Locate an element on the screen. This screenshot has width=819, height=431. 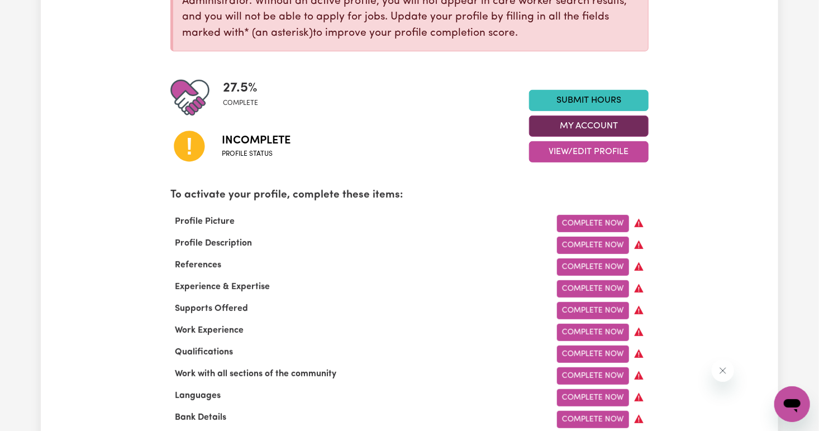
span: Work Experience is located at coordinates (209, 331).